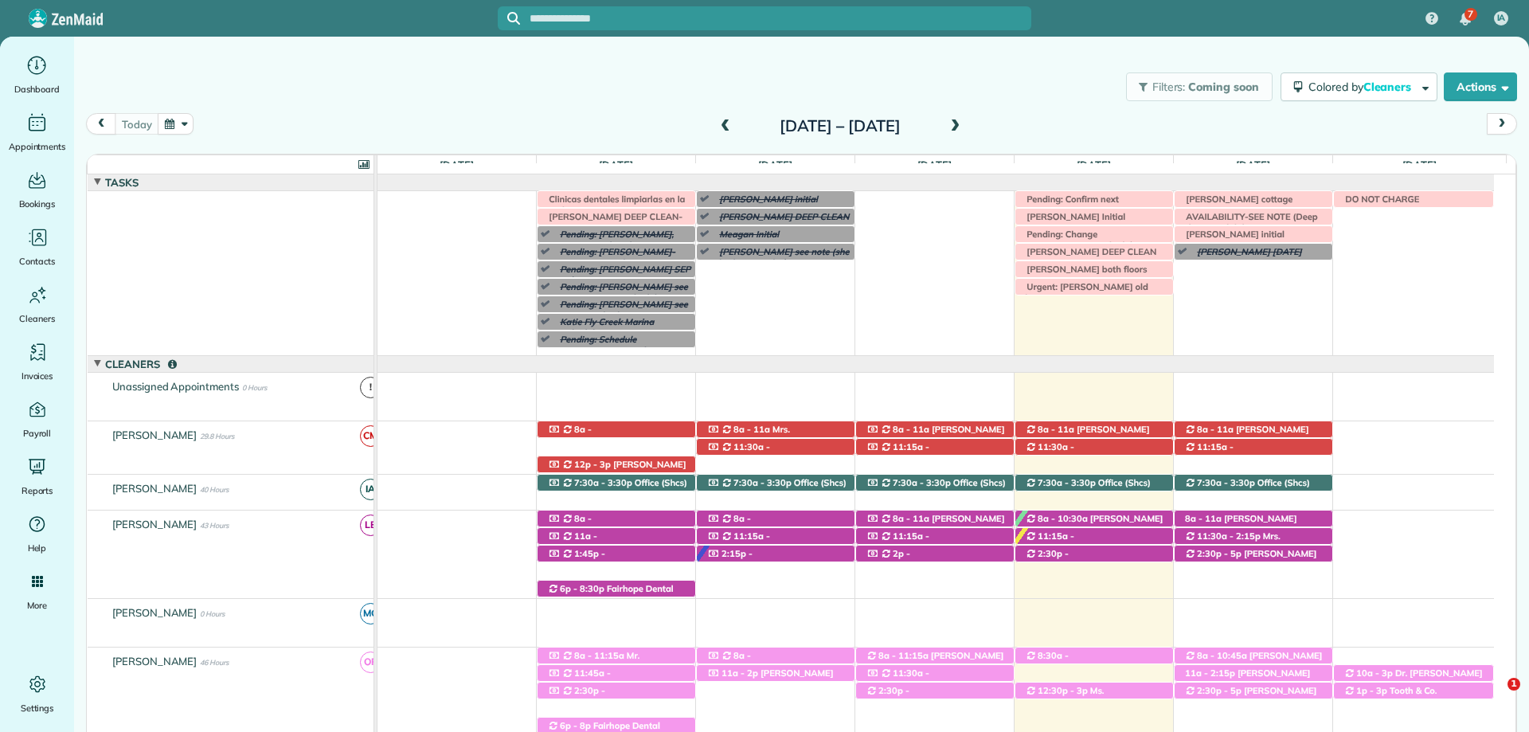 This screenshot has height=732, width=1529. What do you see at coordinates (136, 123) in the screenshot?
I see `button: today` at bounding box center [136, 123].